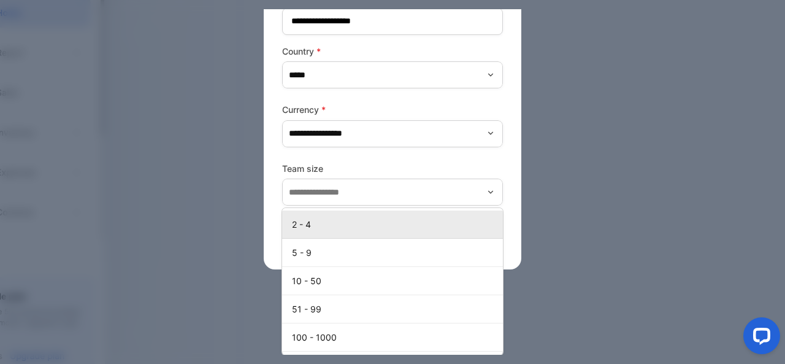 Image resolution: width=785 pixels, height=364 pixels. I want to click on p: 100 - 1000, so click(395, 337).